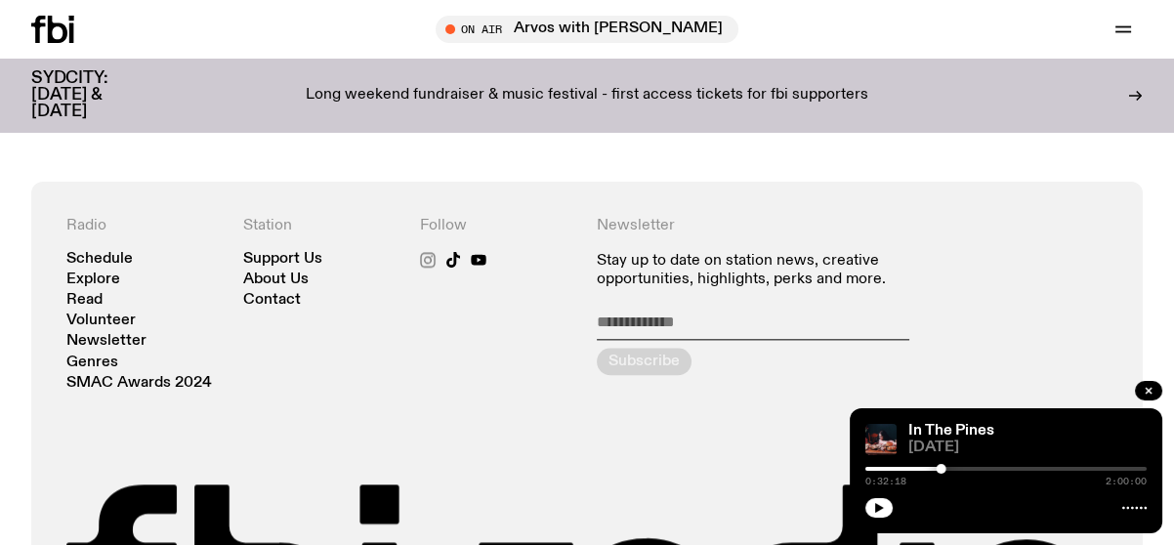  Describe the element at coordinates (644, 361) in the screenshot. I see `button: Subscribe` at that location.